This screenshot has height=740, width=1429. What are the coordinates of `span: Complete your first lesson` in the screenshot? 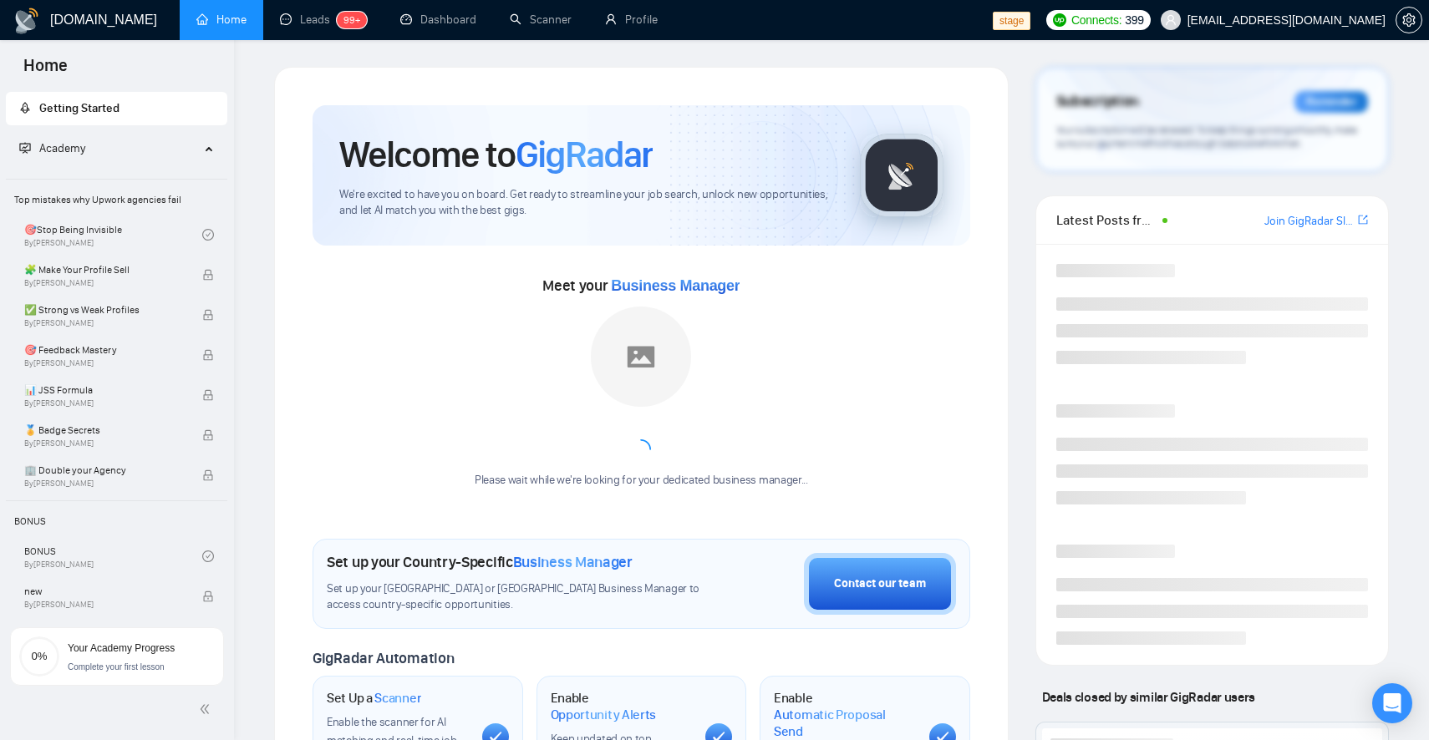 It's located at (116, 667).